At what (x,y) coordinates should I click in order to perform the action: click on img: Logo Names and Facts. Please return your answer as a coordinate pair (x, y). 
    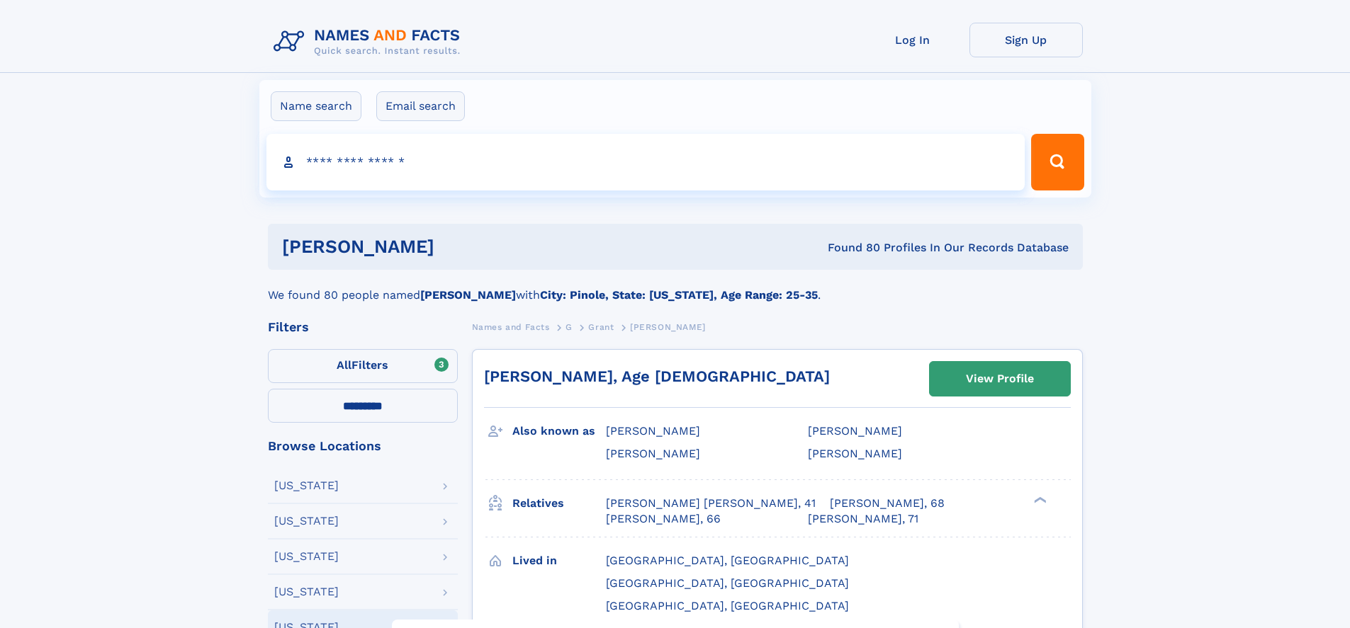
    Looking at the image, I should click on (370, 42).